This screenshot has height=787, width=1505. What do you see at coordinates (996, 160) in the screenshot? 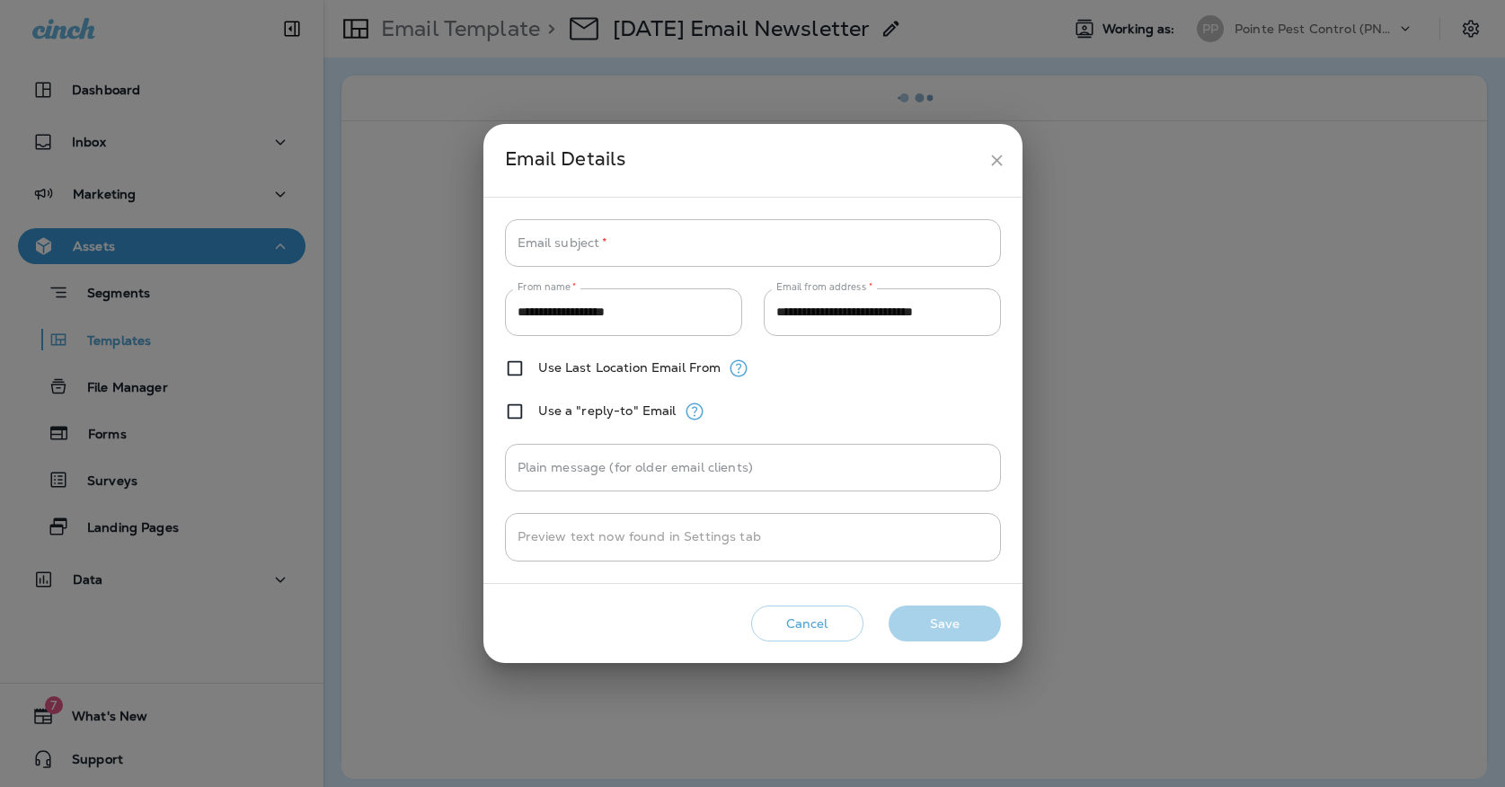
I see `button: close` at bounding box center [996, 160].